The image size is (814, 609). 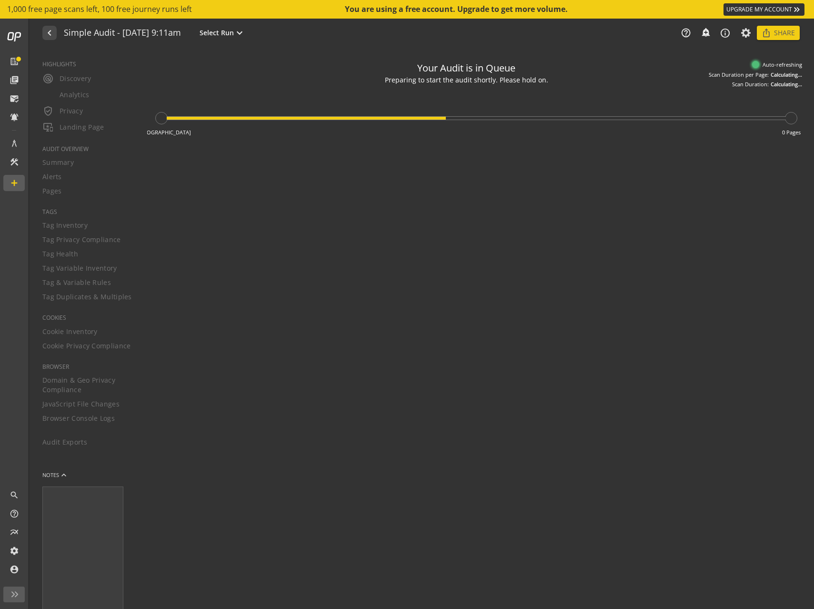 What do you see at coordinates (766, 33) in the screenshot?
I see `mat-icon: ios_share` at bounding box center [766, 33].